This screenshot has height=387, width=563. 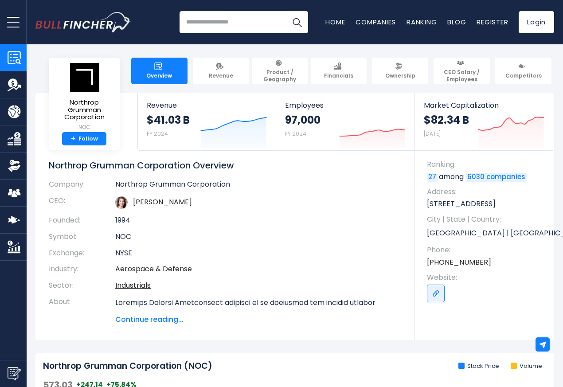 What do you see at coordinates (82, 220) in the screenshot?
I see `th: Founded:` at bounding box center [82, 220].